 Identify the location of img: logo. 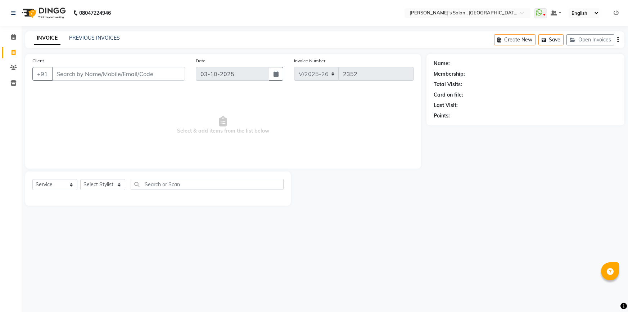
(43, 13).